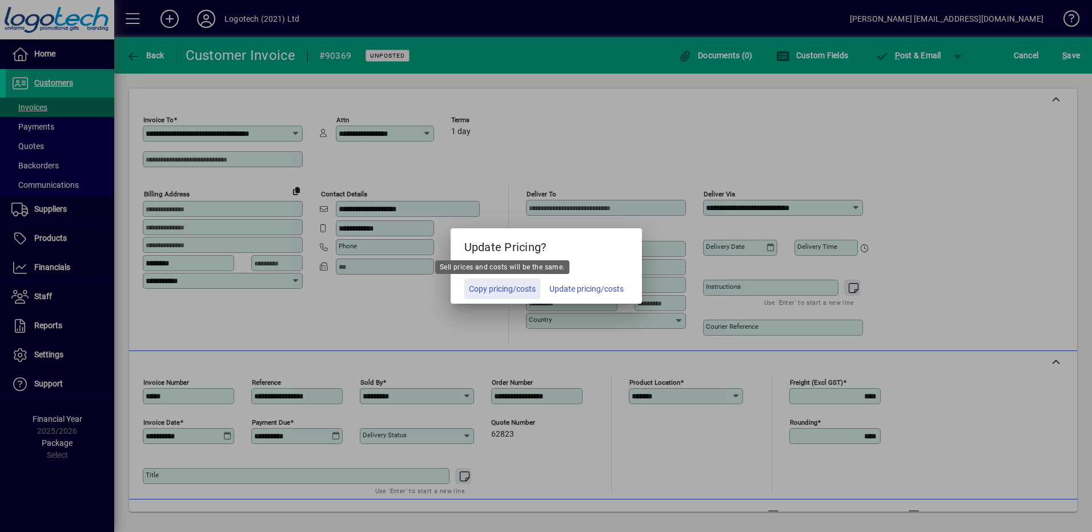  Describe the element at coordinates (502, 267) in the screenshot. I see `div: Sell prices and costs will be the same.` at that location.